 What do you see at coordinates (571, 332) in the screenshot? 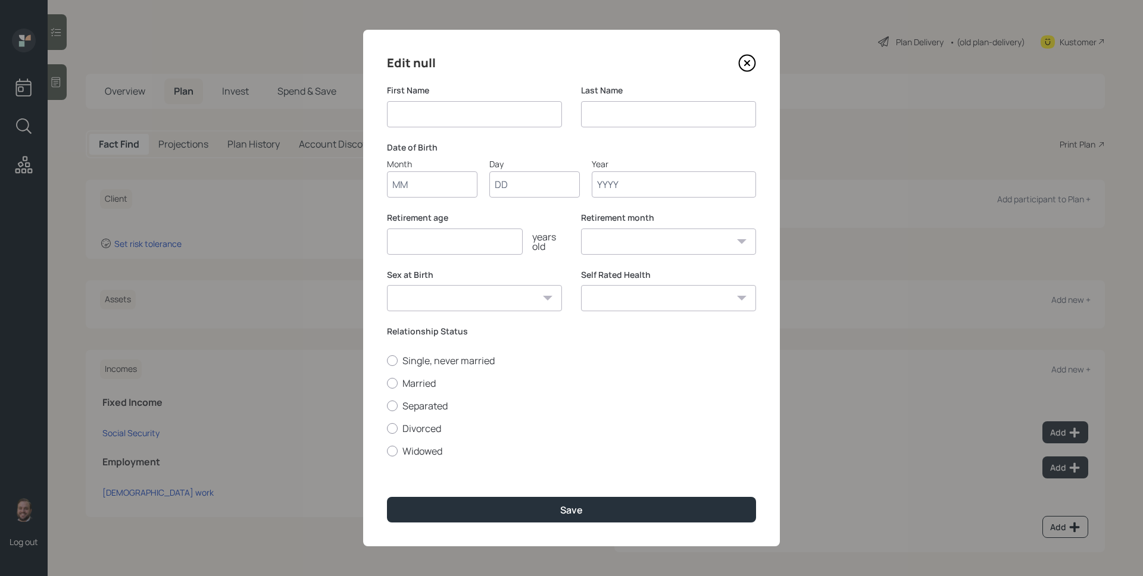
I see `label: Relationship Status` at bounding box center [571, 332].